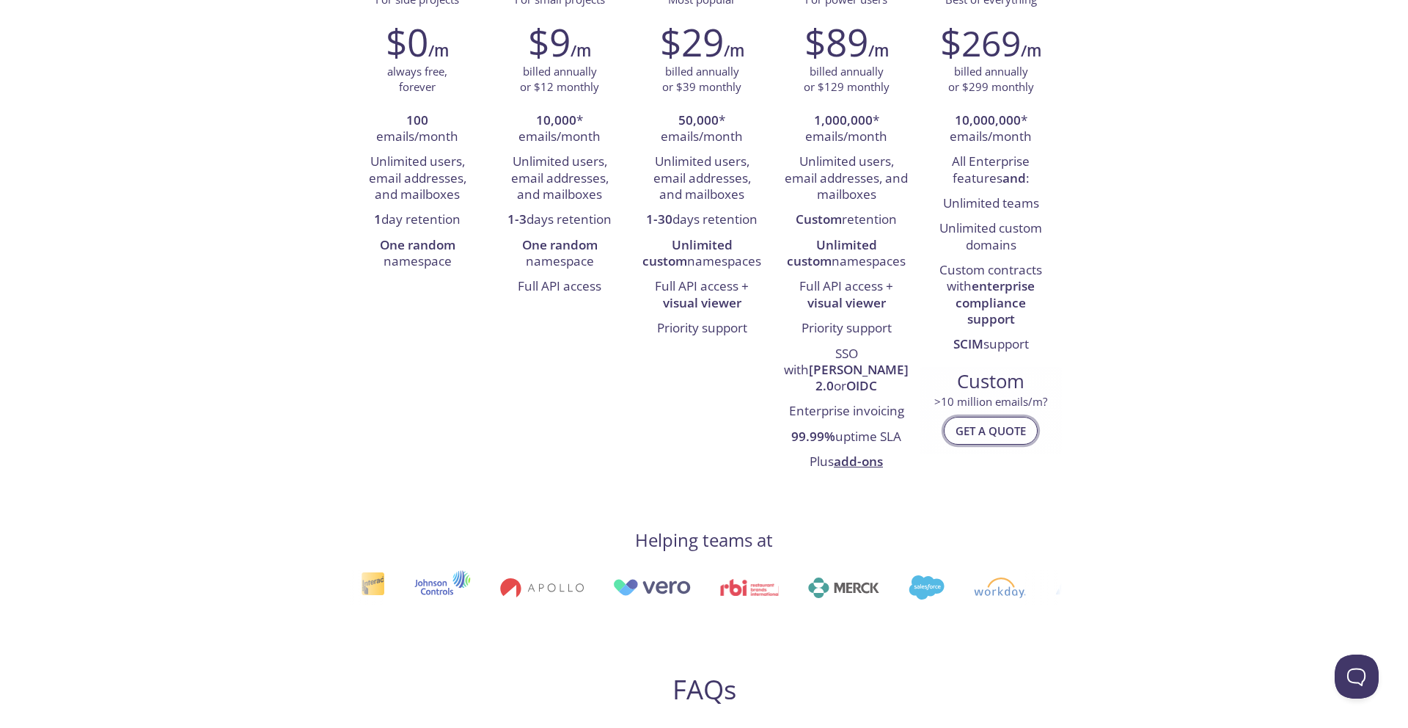 This screenshot has height=728, width=1408. Describe the element at coordinates (995, 302) in the screenshot. I see `strong: enterprise compliance support` at that location.